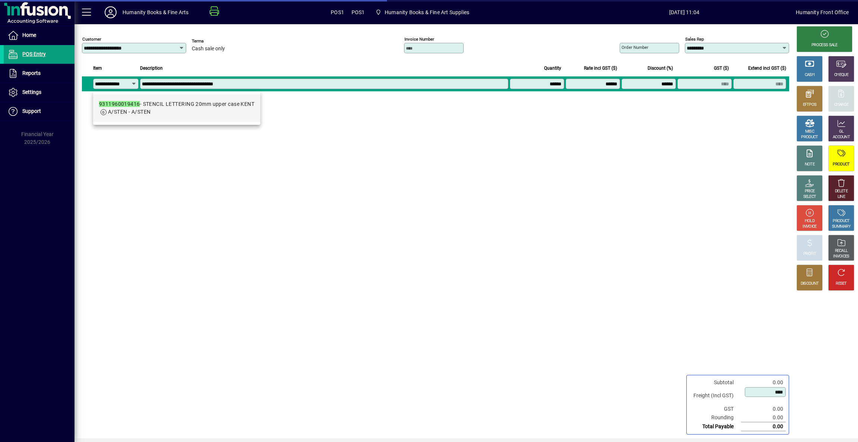 This screenshot has height=442, width=858. I want to click on mat-option: 9311960019416 - STENCIL LETTERING 20mm upper case KENT, so click(177, 108).